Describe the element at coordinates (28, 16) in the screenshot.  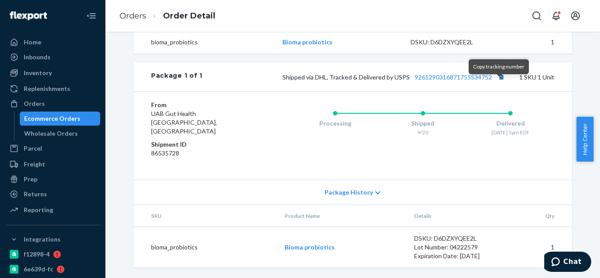
I see `img: Flexport logo` at that location.